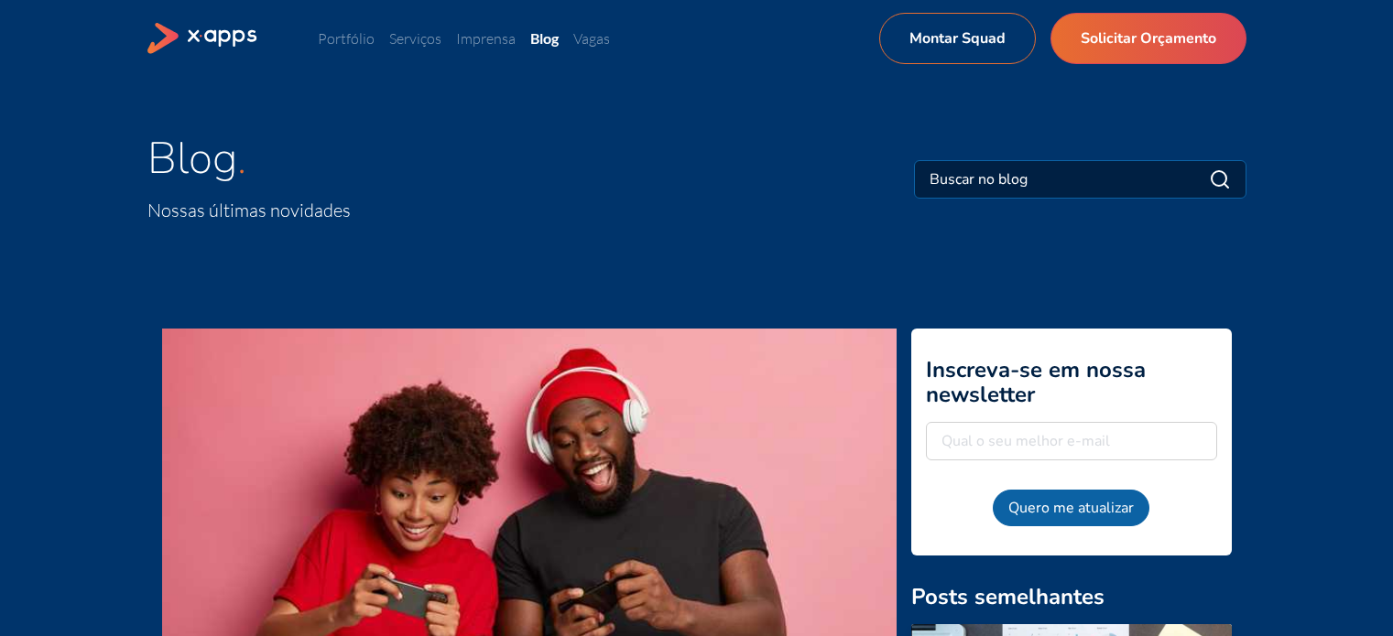 Image resolution: width=1393 pixels, height=636 pixels. What do you see at coordinates (1071, 383) in the screenshot?
I see `h2: Inscreva-se em nossa newsletter` at bounding box center [1071, 383].